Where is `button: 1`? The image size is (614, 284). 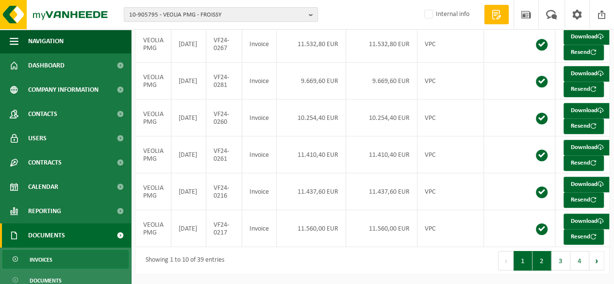
button: 1 is located at coordinates (523, 261).